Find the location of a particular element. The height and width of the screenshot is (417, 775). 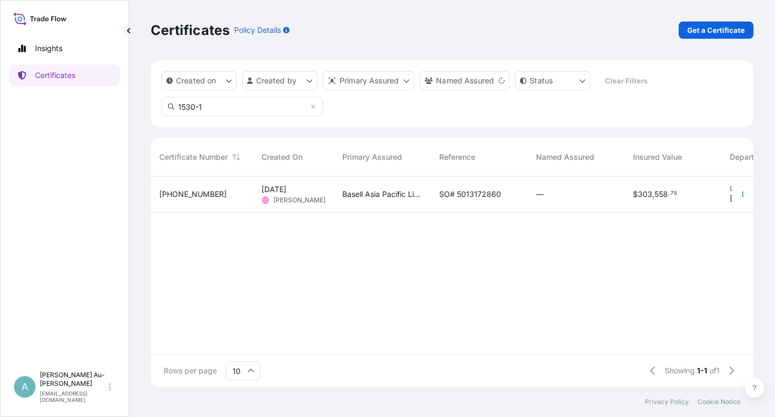

button: Sort is located at coordinates (236, 157).